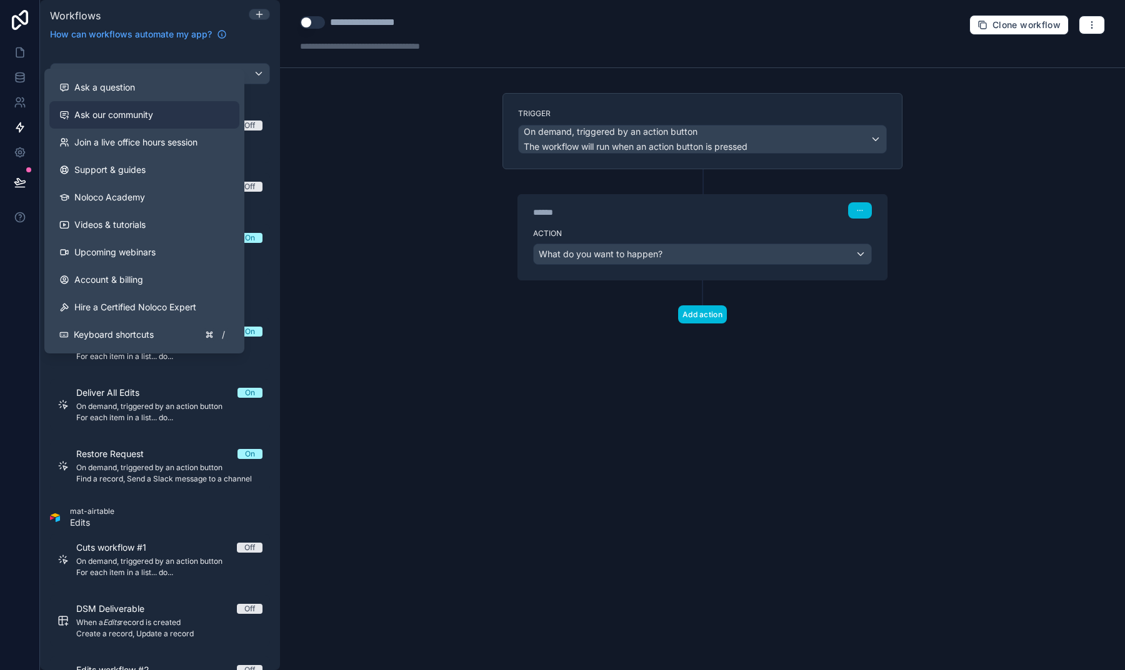  I want to click on a: Restore RequestOnOn demand, triggered by an action buttonFind a record, Send a Slack message to a..., so click(160, 466).